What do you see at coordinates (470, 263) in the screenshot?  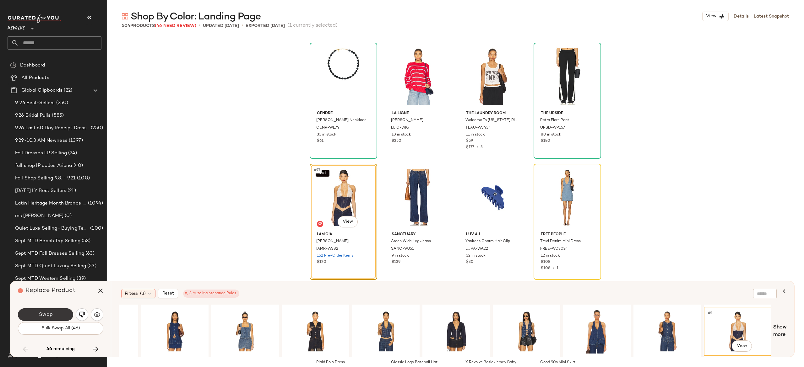 I see `span: $30` at bounding box center [470, 263].